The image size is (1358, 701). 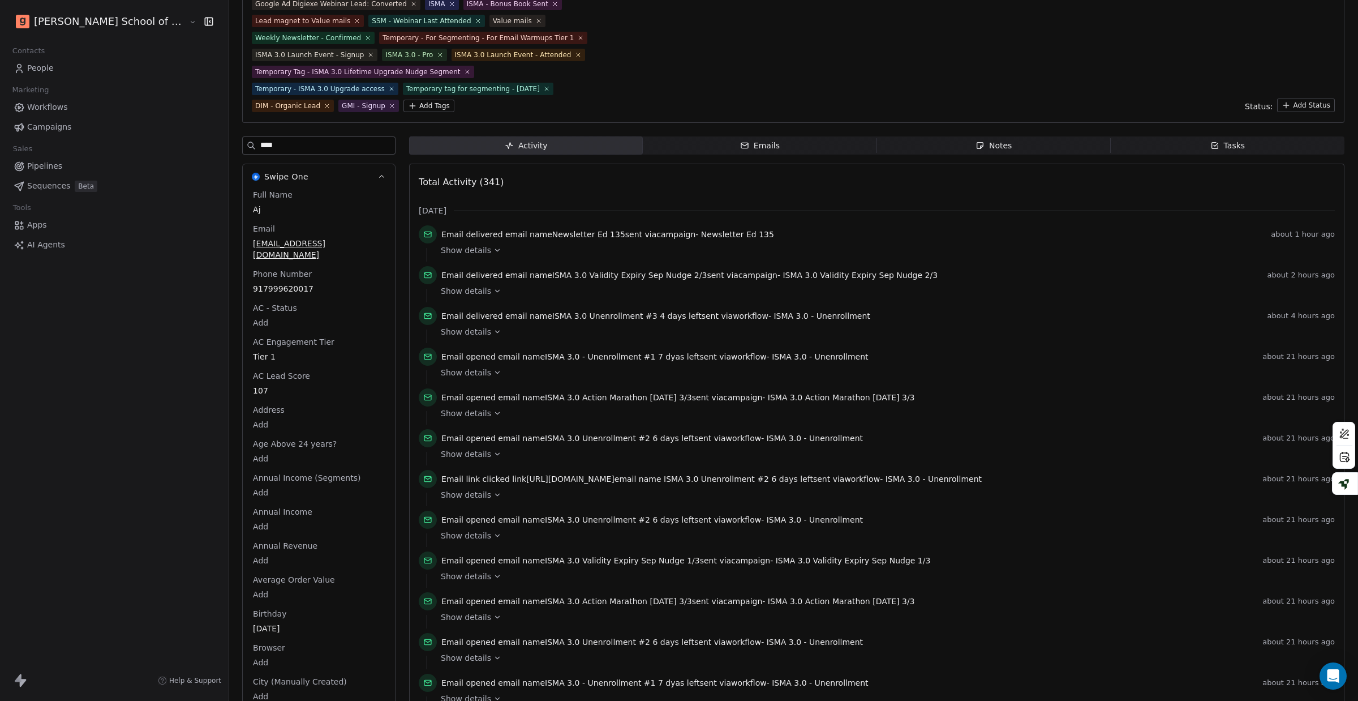 What do you see at coordinates (49, 127) in the screenshot?
I see `span: Campaigns` at bounding box center [49, 127].